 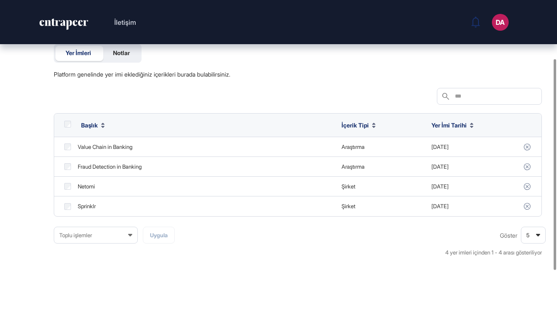 What do you see at coordinates (125, 22) in the screenshot?
I see `button: İletişim` at bounding box center [125, 22].